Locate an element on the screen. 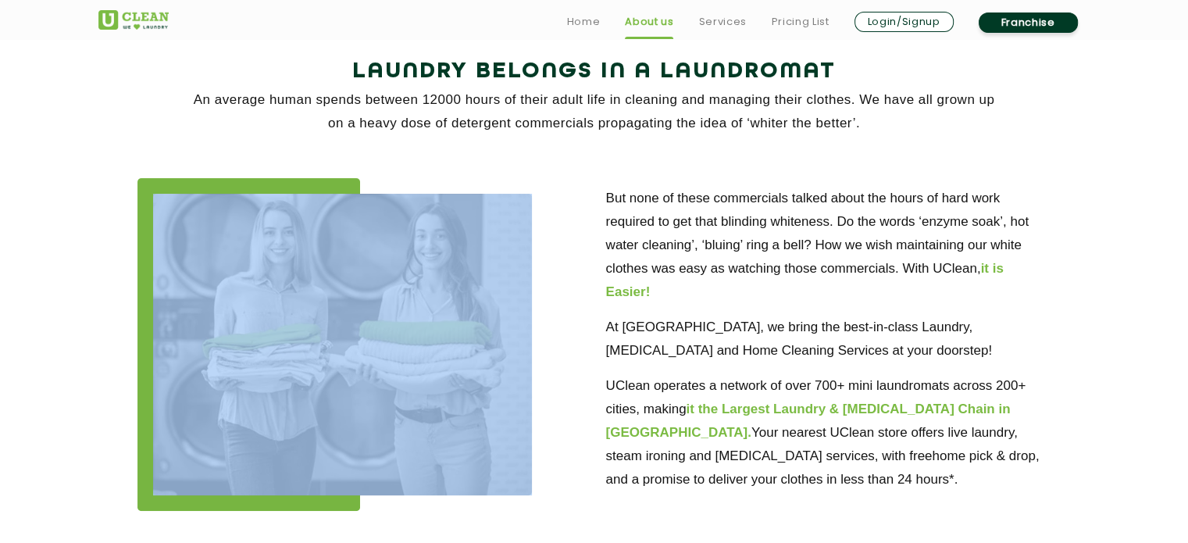 This screenshot has width=1188, height=543. a: Pricing List is located at coordinates (801, 22).